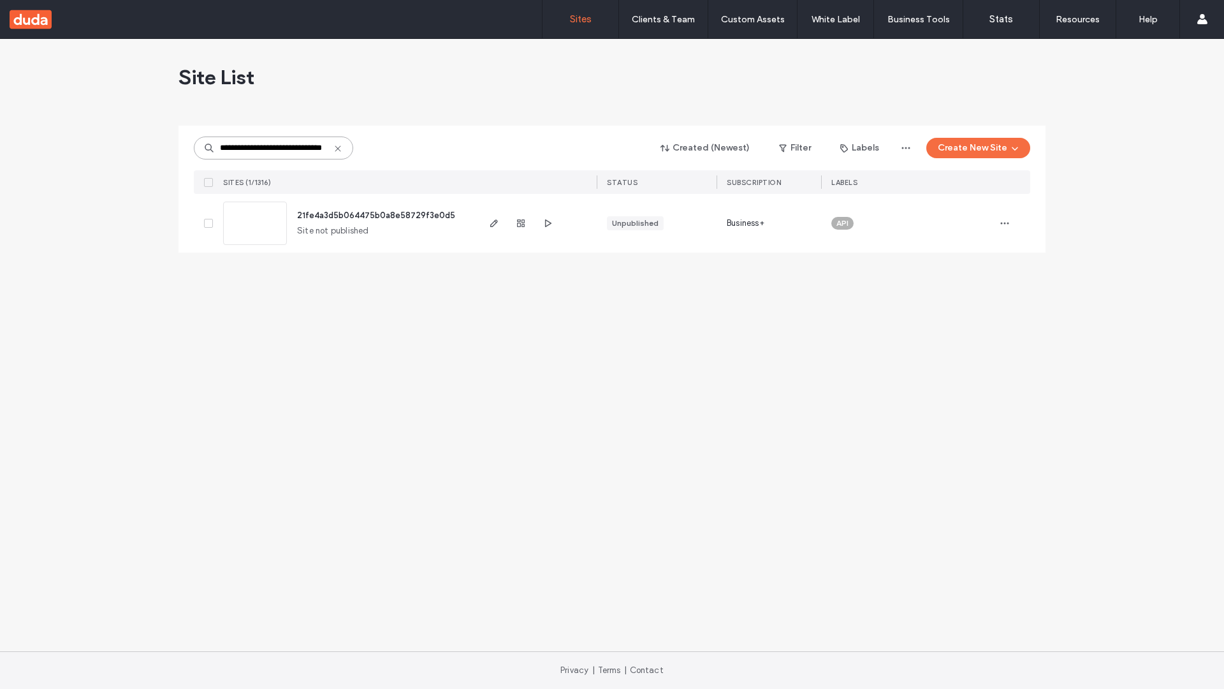 The image size is (1224, 689). Describe the element at coordinates (745, 223) in the screenshot. I see `span: Business+` at that location.